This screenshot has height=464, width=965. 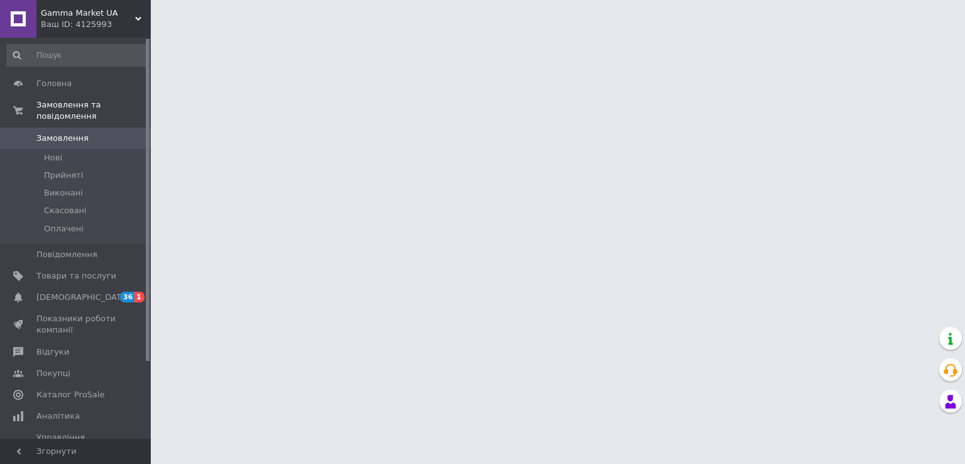 What do you see at coordinates (63, 193) in the screenshot?
I see `span: Виконані` at bounding box center [63, 193].